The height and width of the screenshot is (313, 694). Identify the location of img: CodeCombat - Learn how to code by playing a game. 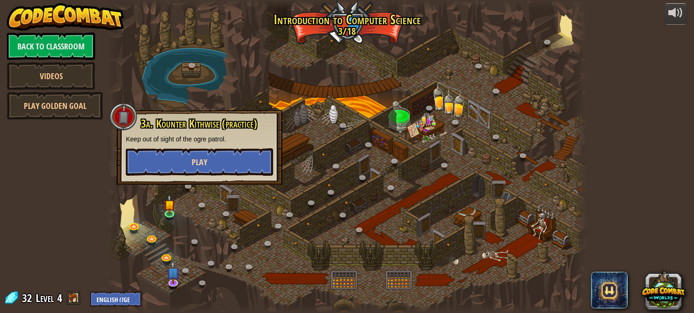
(65, 17).